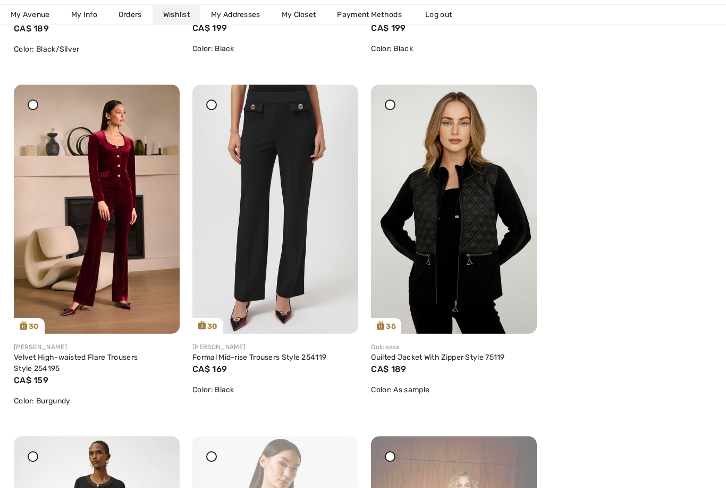  Describe the element at coordinates (438, 357) in the screenshot. I see `a: Quilted Jacket With Zipper Style 75119` at that location.